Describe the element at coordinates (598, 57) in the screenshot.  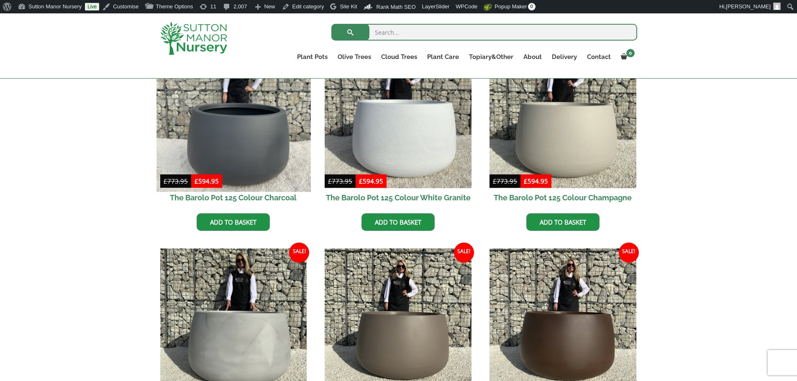
I see `a: Contact` at that location.